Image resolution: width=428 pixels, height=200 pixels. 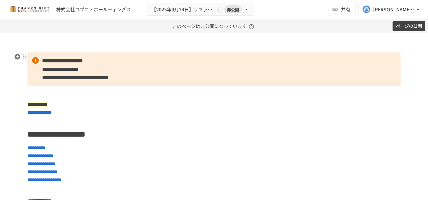 What do you see at coordinates (183, 9) in the screenshot?
I see `span: 【2025年9月24日】リファアルム振り返りミーティング` at bounding box center [183, 9].